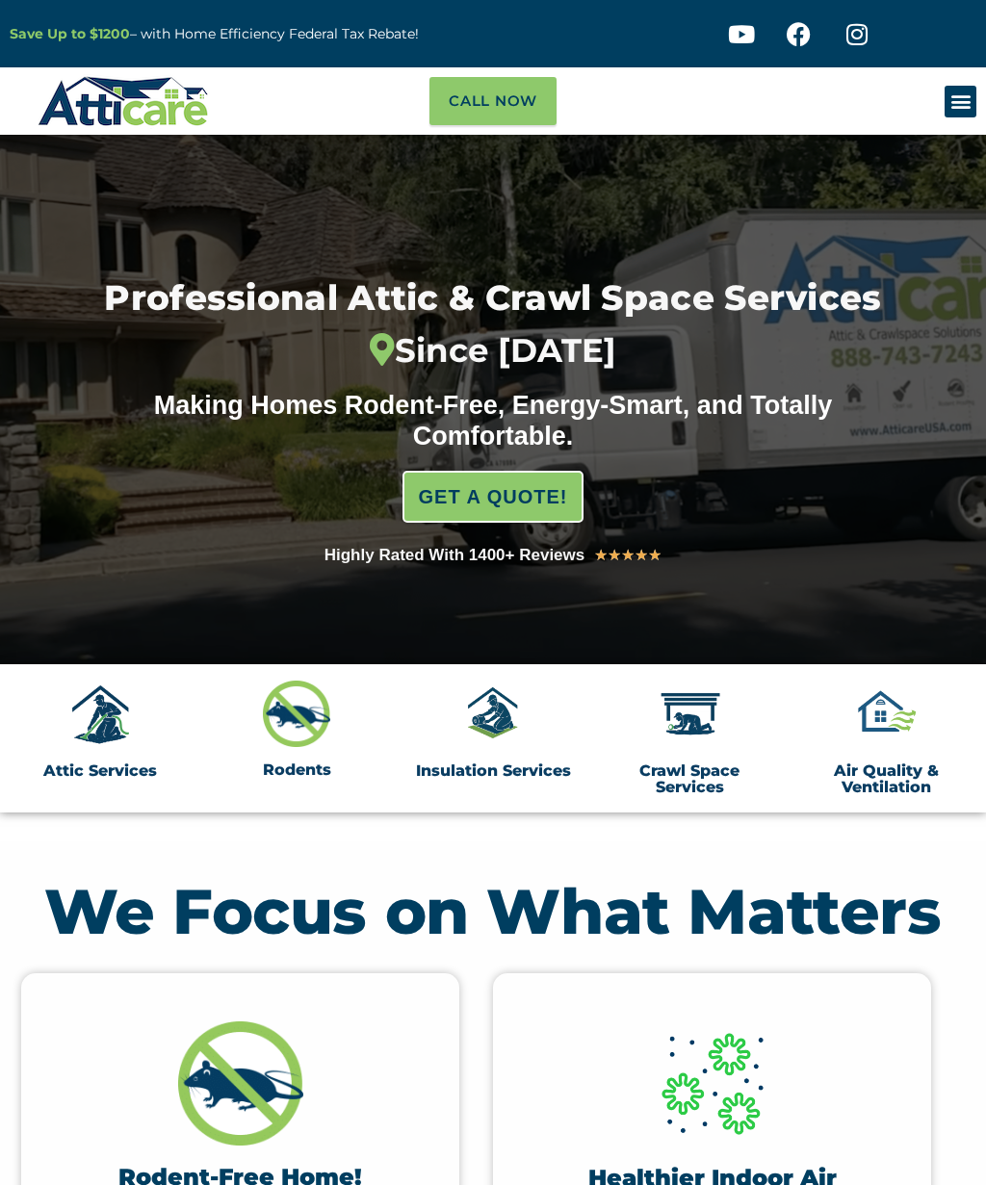  What do you see at coordinates (689, 779) in the screenshot?
I see `a: Crawl Space Services` at bounding box center [689, 779].